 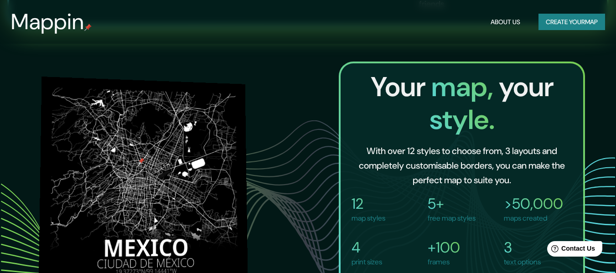 What do you see at coordinates (452, 204) in the screenshot?
I see `h4: 5+` at bounding box center [452, 204].